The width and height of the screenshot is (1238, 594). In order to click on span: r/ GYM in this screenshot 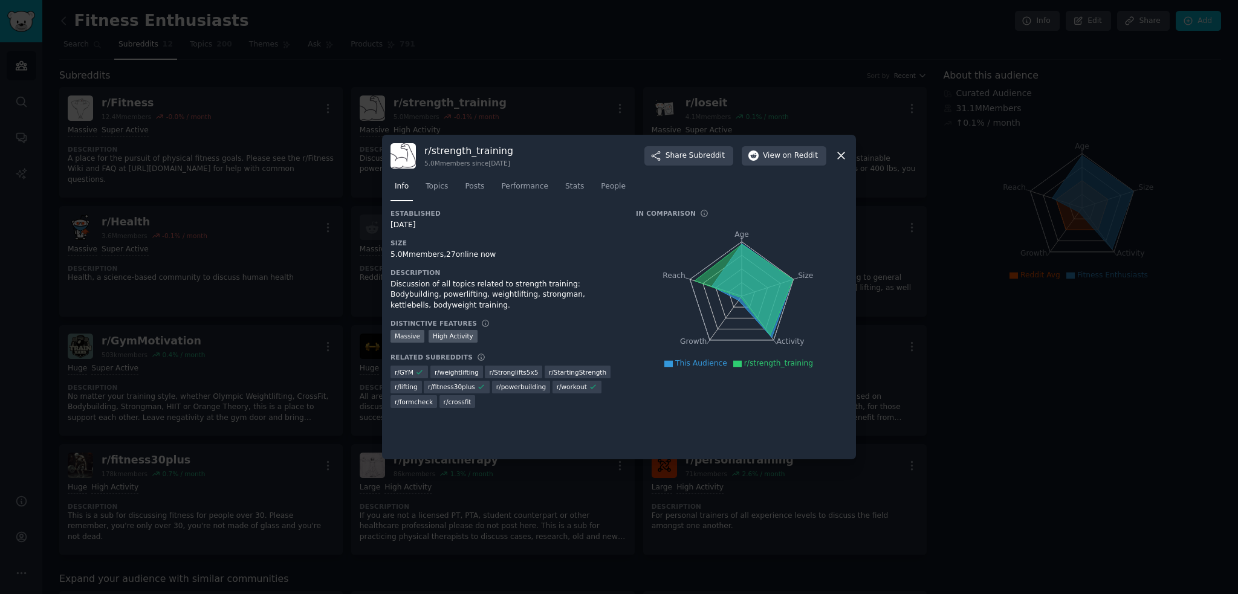, I will do `click(404, 372)`.